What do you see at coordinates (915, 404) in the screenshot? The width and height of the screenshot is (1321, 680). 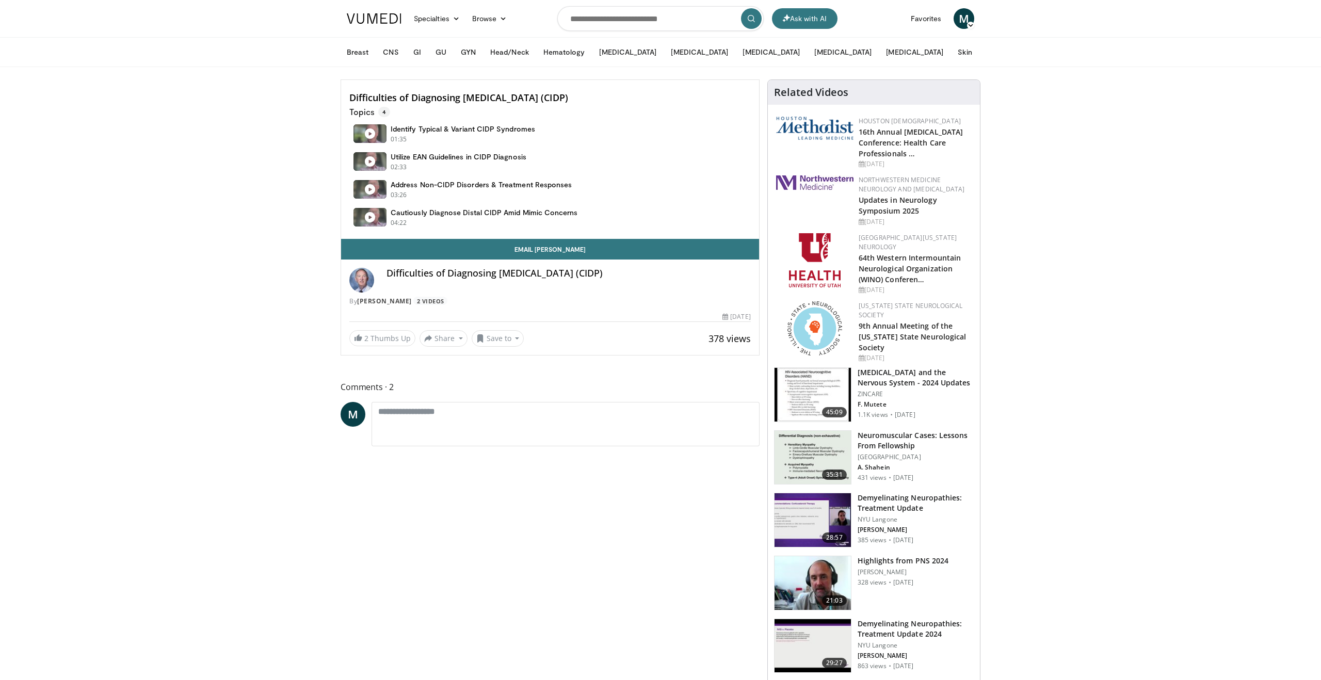 I see `p: F. Mutete` at bounding box center [915, 404].